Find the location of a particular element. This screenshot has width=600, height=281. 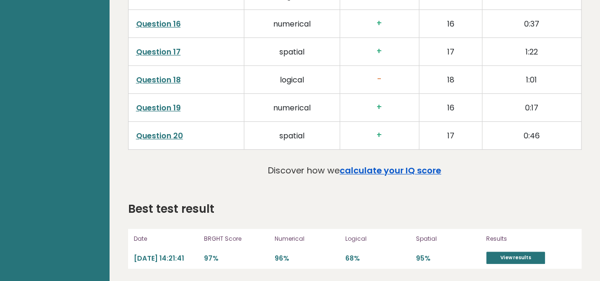

a: Question 20 is located at coordinates (159, 136).